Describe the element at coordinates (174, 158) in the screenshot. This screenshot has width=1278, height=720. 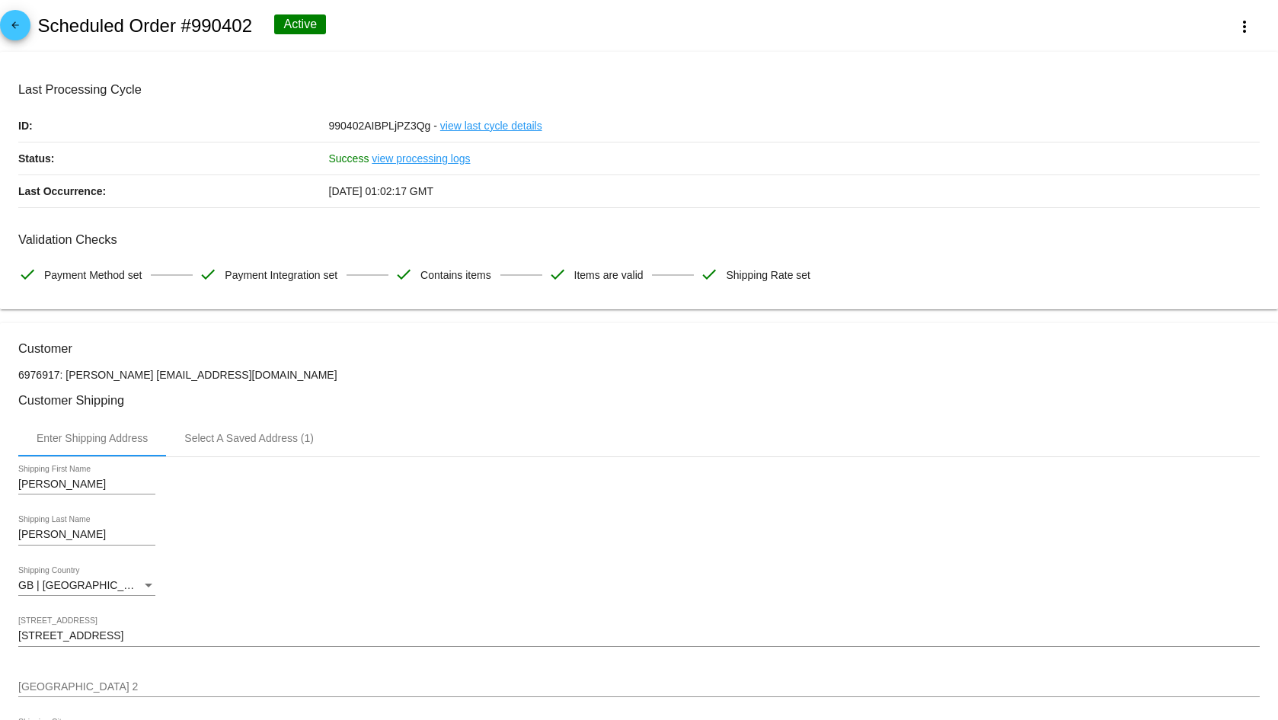
I see `p: Status:` at that location.